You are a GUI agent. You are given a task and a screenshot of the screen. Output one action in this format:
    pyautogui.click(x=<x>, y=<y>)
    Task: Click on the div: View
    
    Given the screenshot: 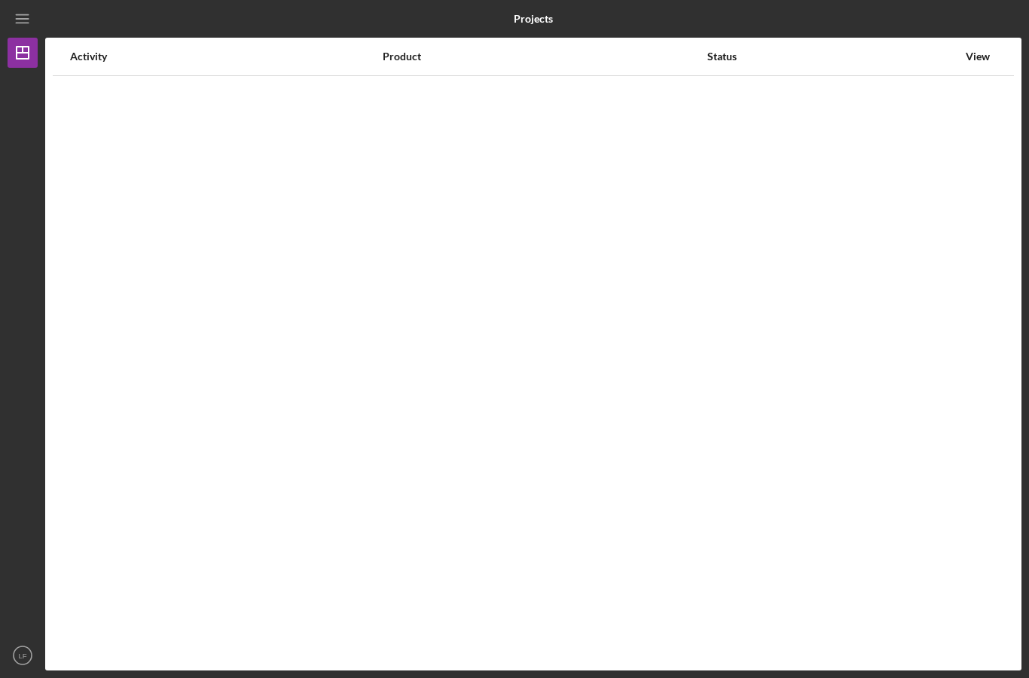 What is the action you would take?
    pyautogui.click(x=978, y=57)
    